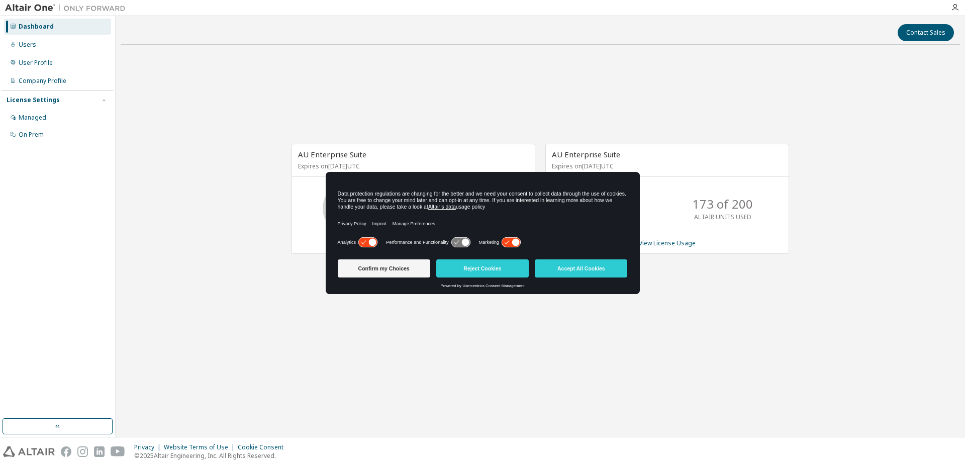  What do you see at coordinates (27, 45) in the screenshot?
I see `div: Users` at bounding box center [27, 45].